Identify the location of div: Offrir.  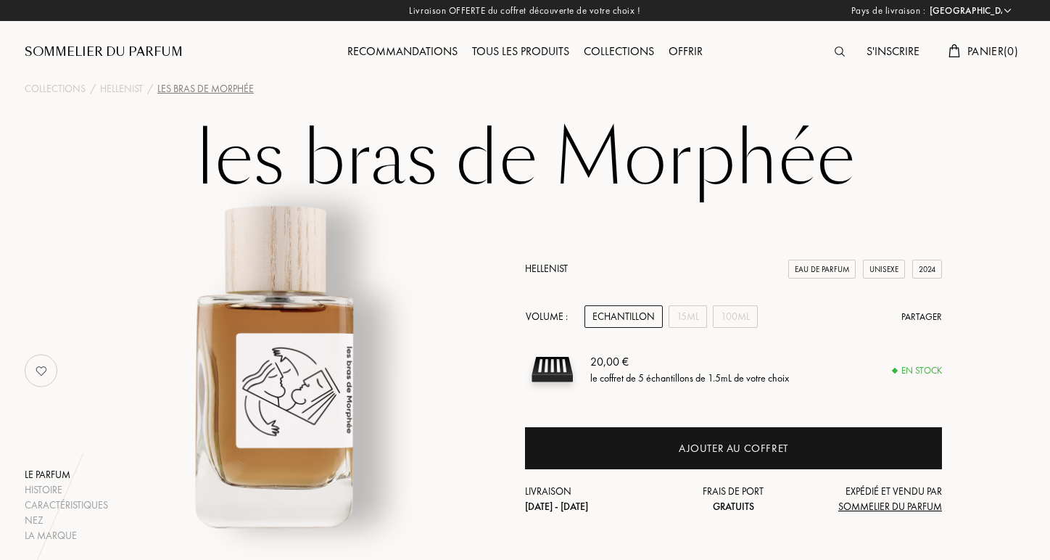
(685, 52).